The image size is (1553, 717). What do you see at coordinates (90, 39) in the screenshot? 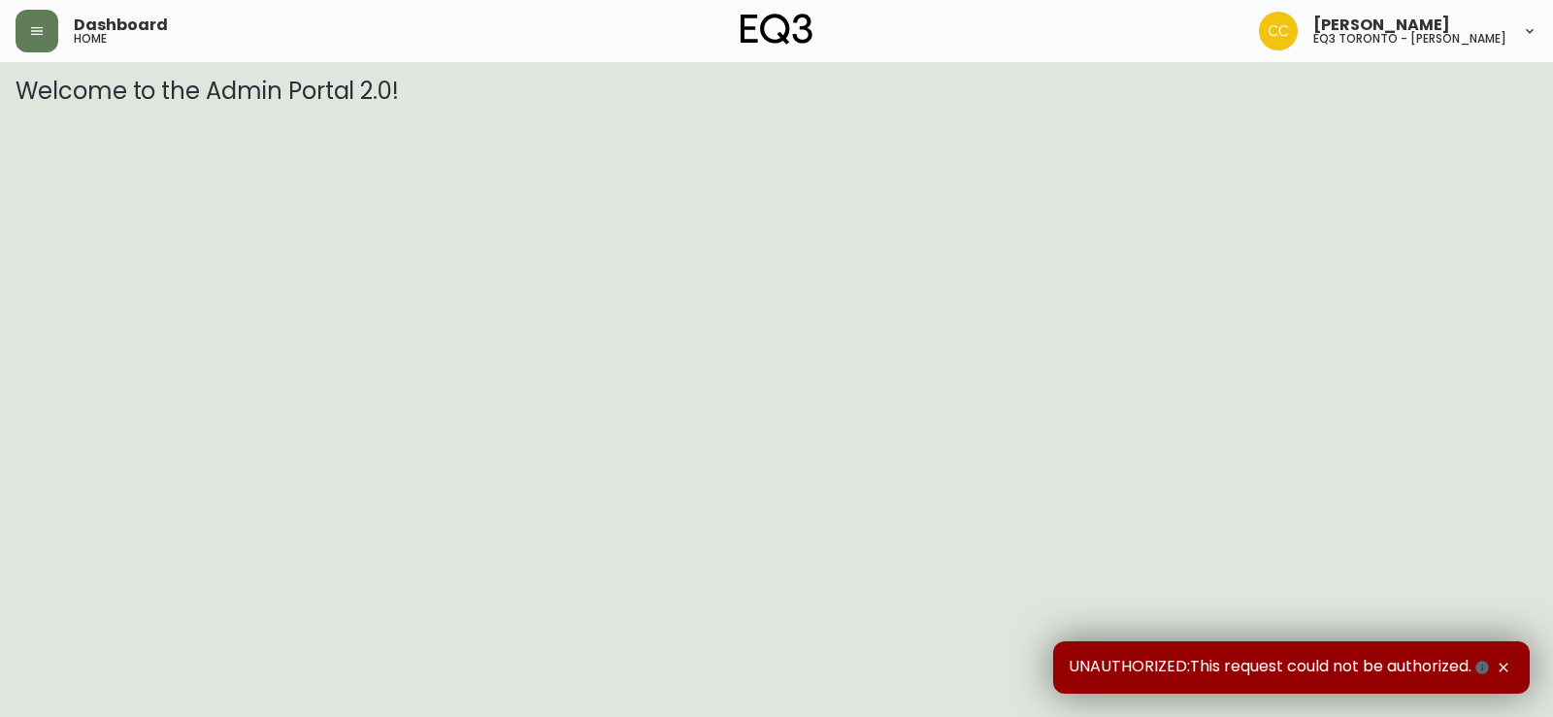
I see `h5: home` at bounding box center [90, 39].